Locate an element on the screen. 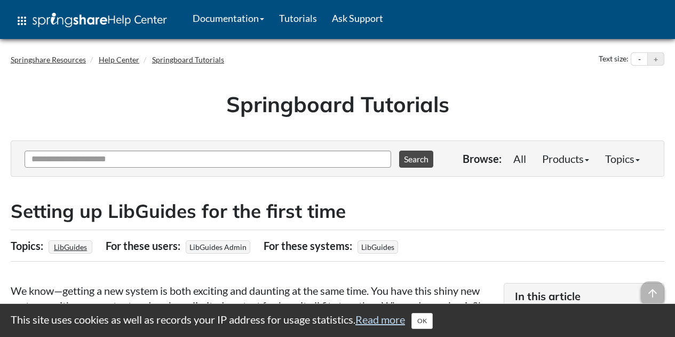  img: Springshare is located at coordinates (70, 20).